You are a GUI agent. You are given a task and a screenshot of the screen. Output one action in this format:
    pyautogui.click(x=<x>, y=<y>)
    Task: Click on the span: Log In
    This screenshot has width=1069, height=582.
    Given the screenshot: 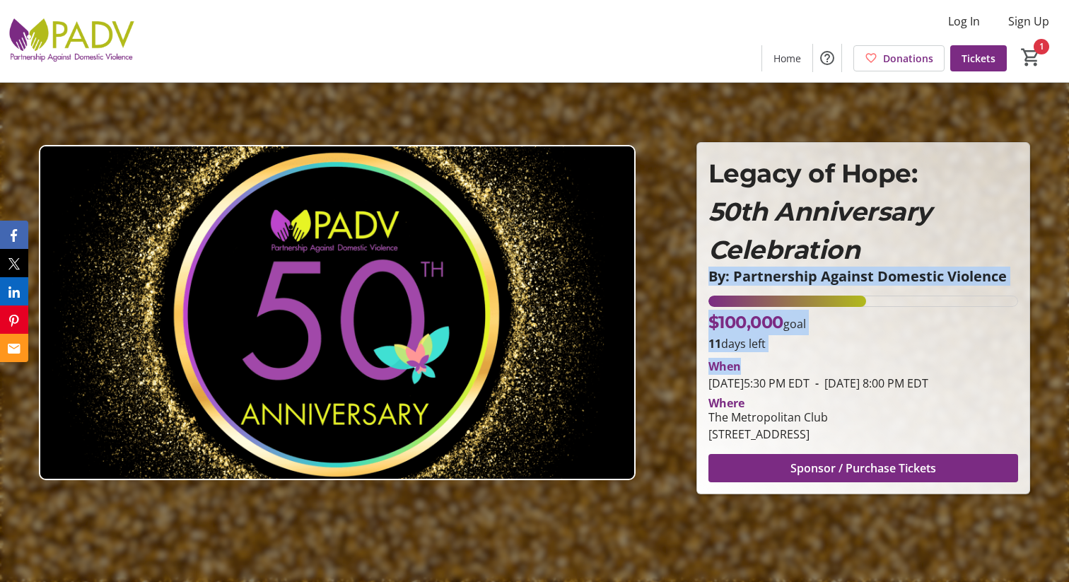 What is the action you would take?
    pyautogui.click(x=963, y=21)
    